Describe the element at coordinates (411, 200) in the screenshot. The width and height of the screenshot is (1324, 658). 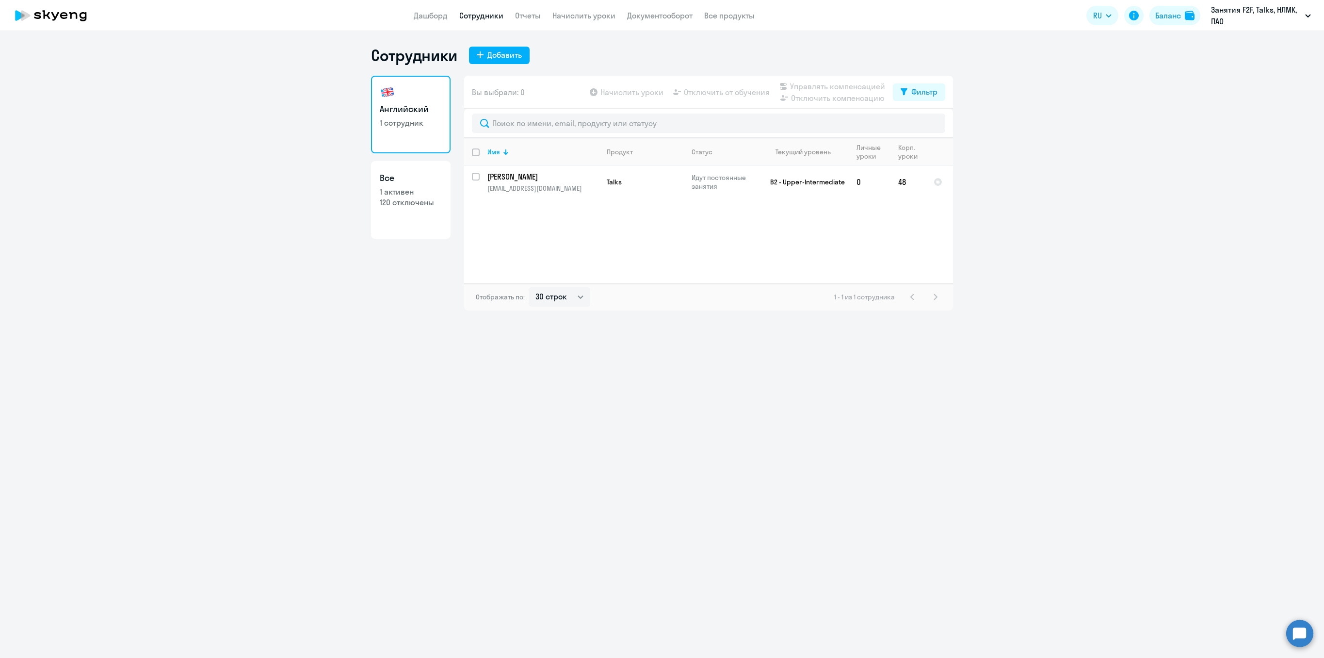
I see `a: Все1 активен120 отключены` at that location.